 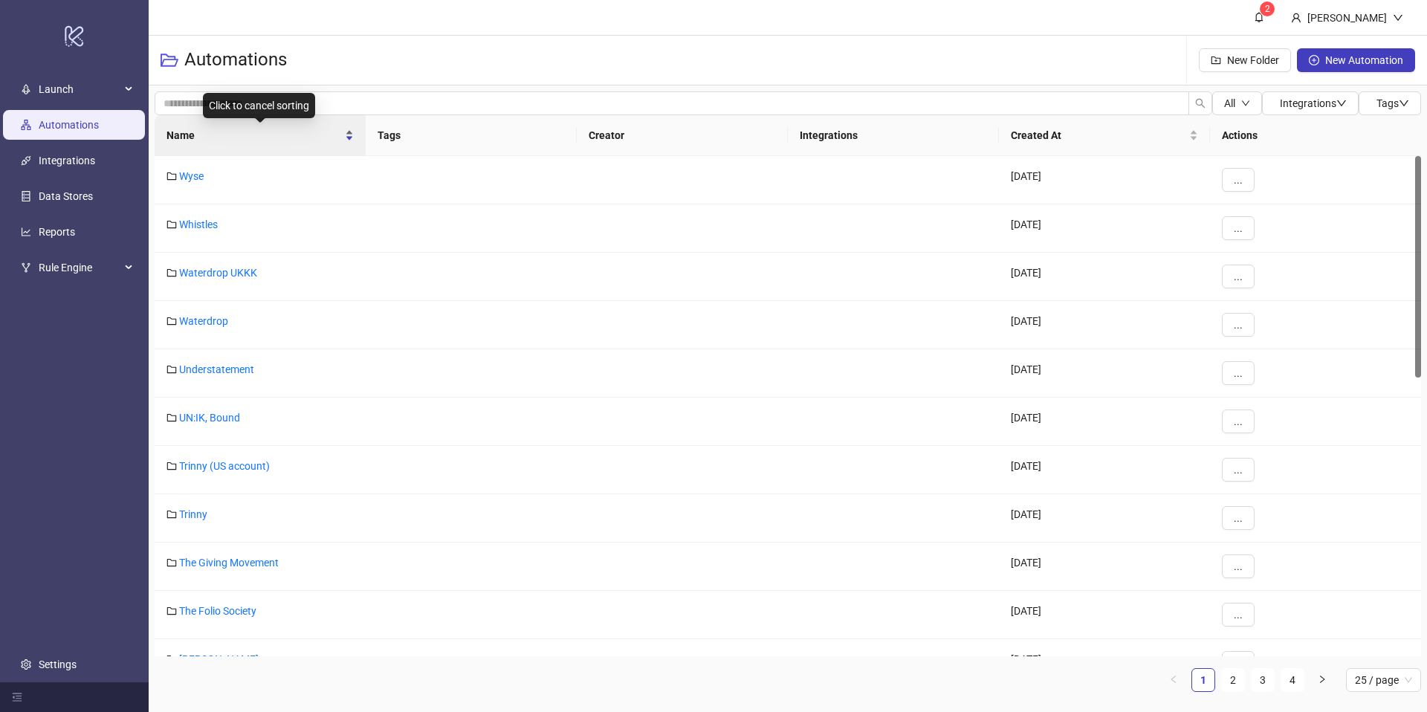 I want to click on a: Trinny (US account), so click(x=224, y=466).